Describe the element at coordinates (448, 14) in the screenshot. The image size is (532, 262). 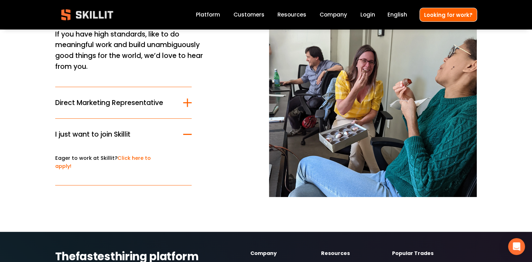
I see `a: Looking for work?` at that location.